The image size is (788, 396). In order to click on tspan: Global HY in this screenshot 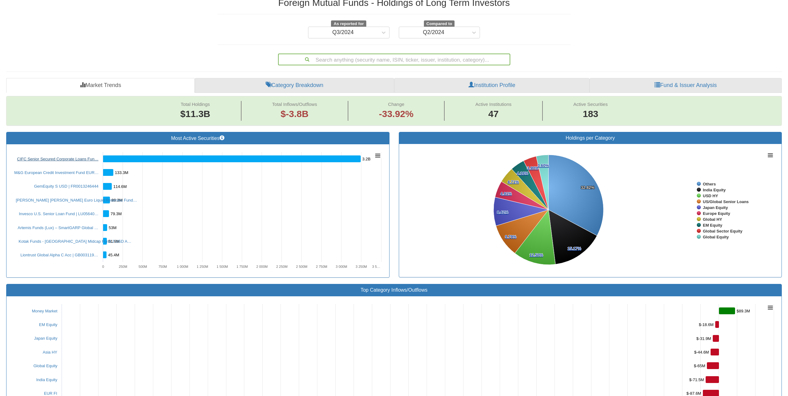, I will do `click(713, 219)`.